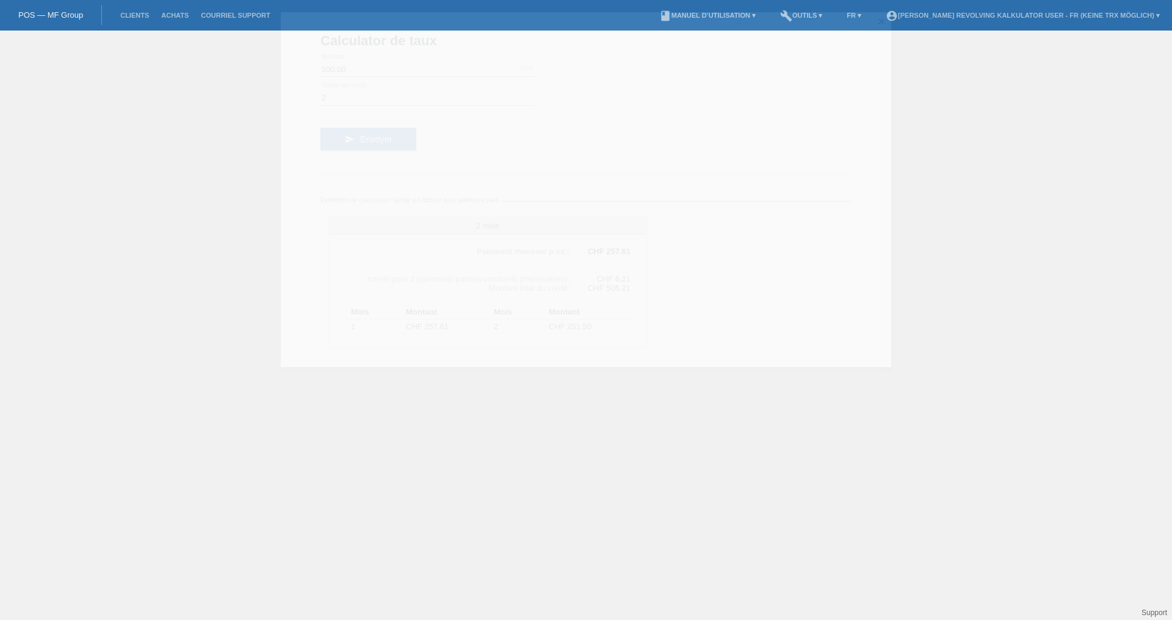 This screenshot has width=1172, height=620. I want to click on div: Montant total du crédit:, so click(457, 288).